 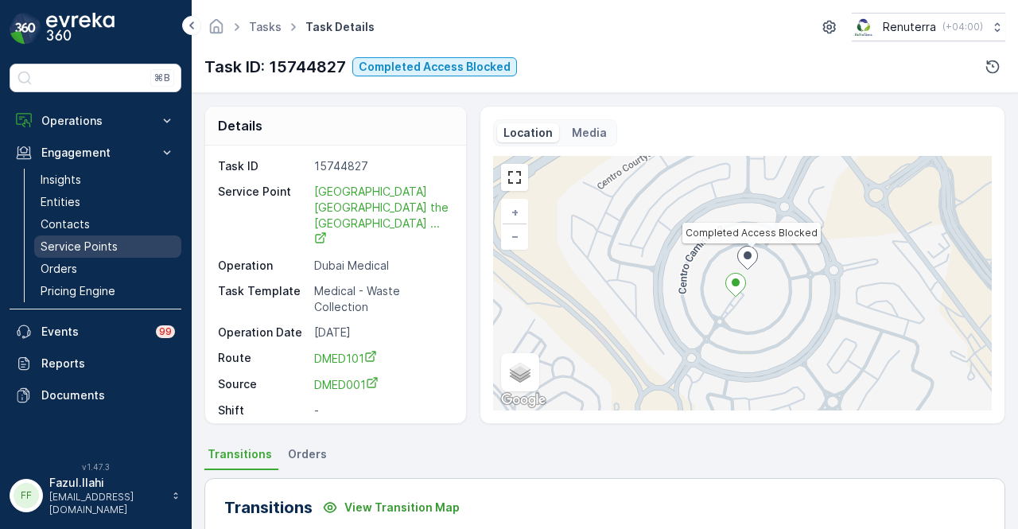 I want to click on p: Entities, so click(x=60, y=202).